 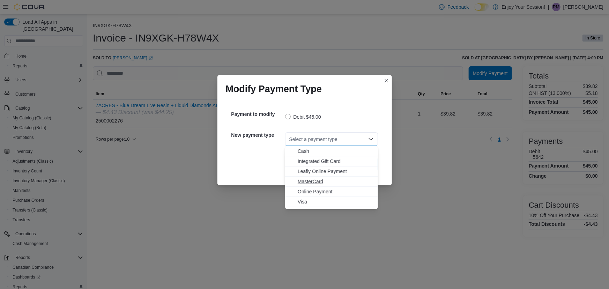 What do you see at coordinates (336, 181) in the screenshot?
I see `span: MasterCard` at bounding box center [336, 181].